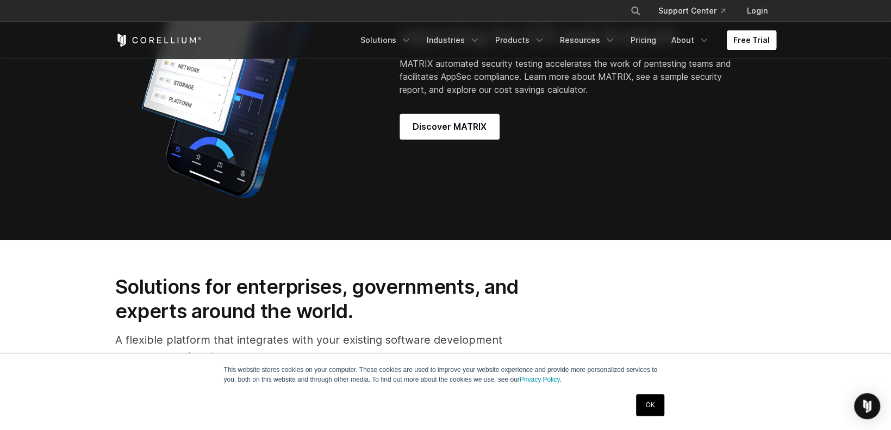 The width and height of the screenshot is (891, 430). I want to click on a: Support Center, so click(691, 11).